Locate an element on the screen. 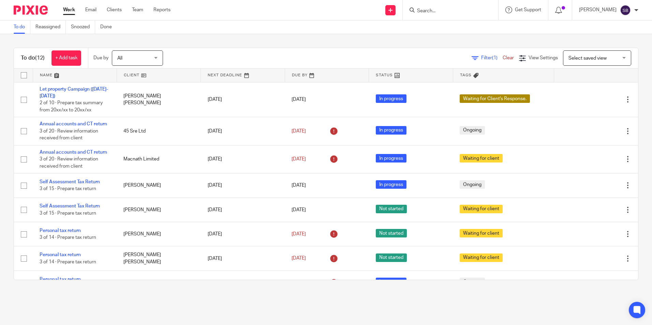 Image resolution: width=652 pixels, height=325 pixels. span: All is located at coordinates (120, 58).